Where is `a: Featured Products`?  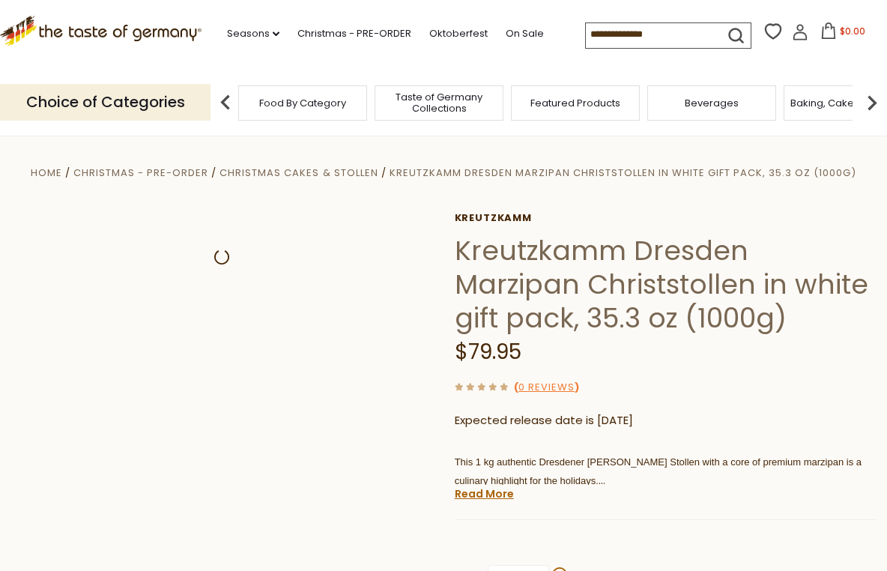
a: Featured Products is located at coordinates (575, 103).